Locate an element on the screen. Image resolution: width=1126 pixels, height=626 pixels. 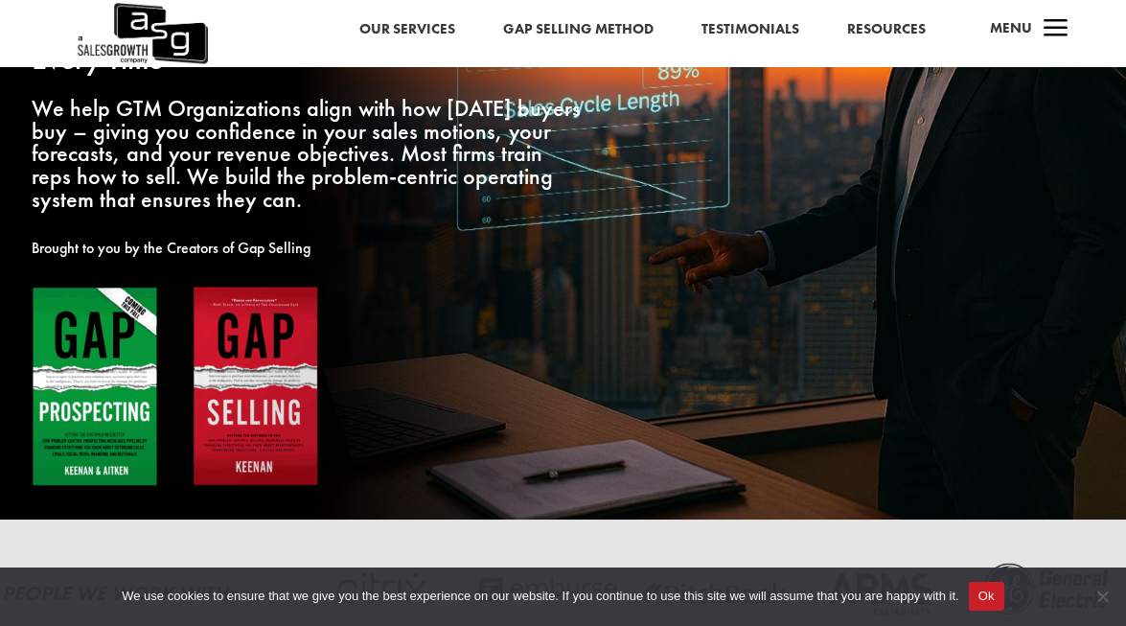
span: We use cookies to ensure that we give you the best experience on our website. If you continue to ... is located at coordinates (539, 596).